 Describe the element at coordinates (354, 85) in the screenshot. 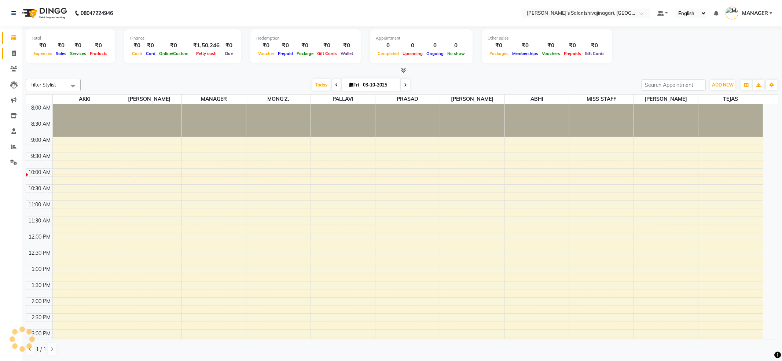

I see `span: Fri` at that location.